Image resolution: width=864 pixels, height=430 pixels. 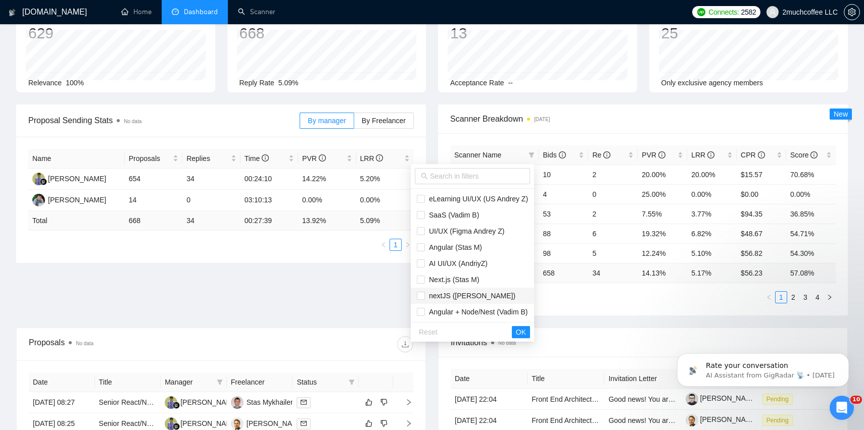 I want to click on td: 03:10:13, so click(x=269, y=201).